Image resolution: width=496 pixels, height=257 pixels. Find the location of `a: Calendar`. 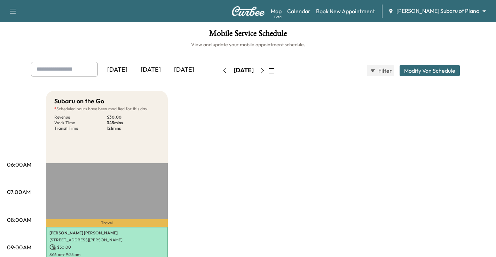

a: Calendar is located at coordinates (299, 11).